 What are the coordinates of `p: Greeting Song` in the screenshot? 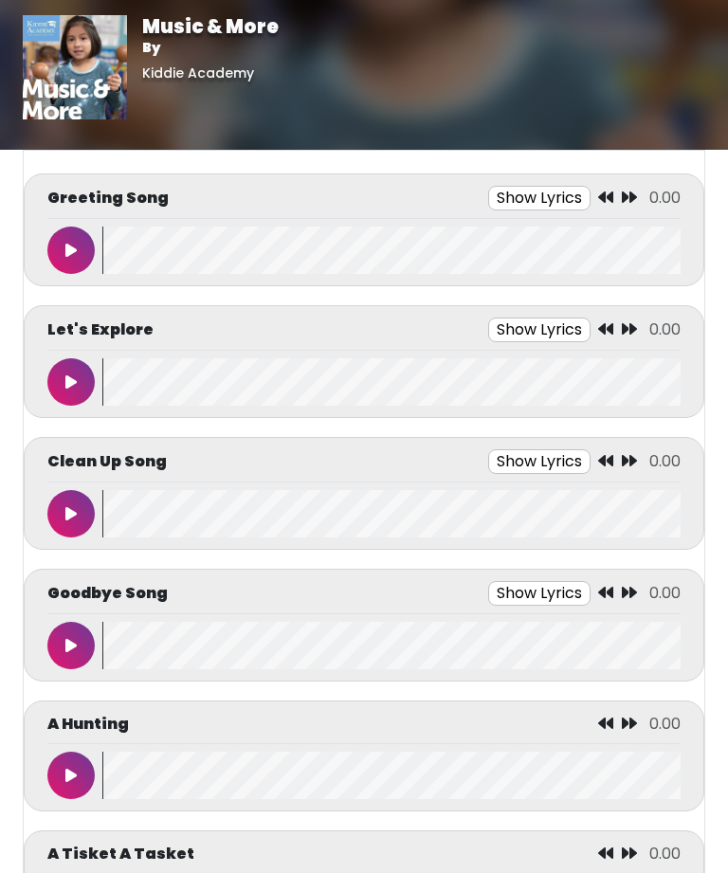 It's located at (108, 198).